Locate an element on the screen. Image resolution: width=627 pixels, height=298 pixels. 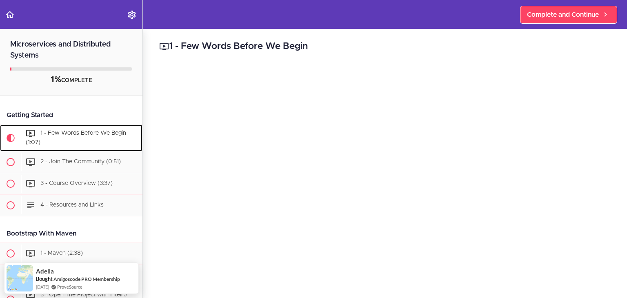
a: Complete and Continue is located at coordinates (569, 15).